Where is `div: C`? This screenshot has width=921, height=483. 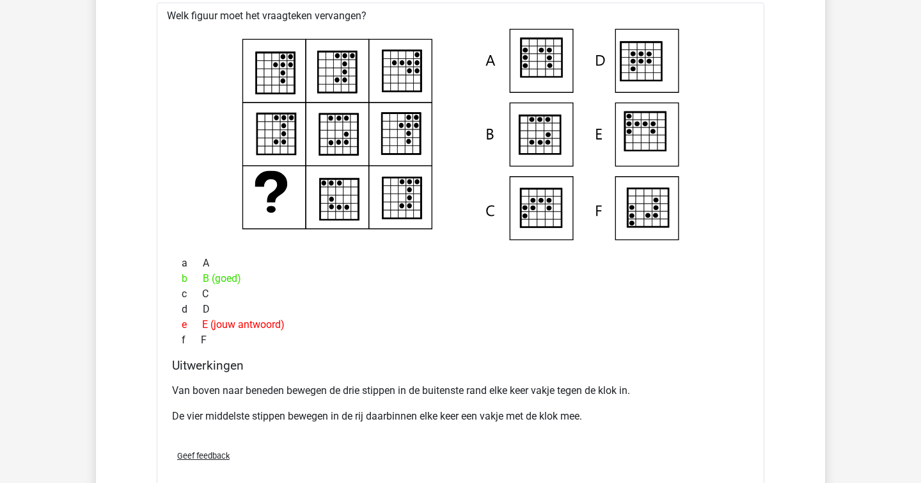
div: C is located at coordinates (461, 294).